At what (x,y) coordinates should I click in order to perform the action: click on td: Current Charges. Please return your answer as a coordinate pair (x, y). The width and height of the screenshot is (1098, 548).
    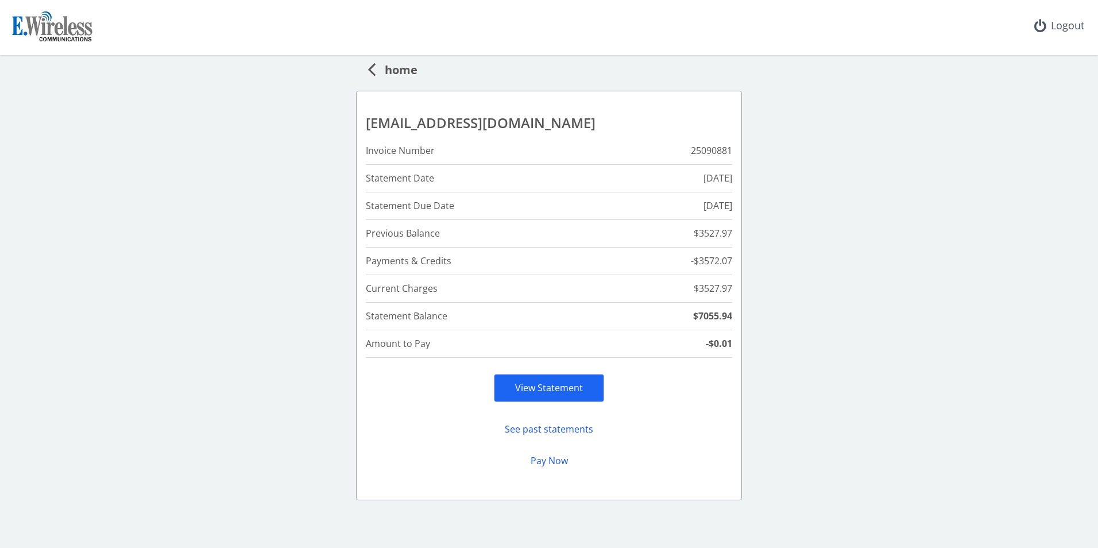
    Looking at the image, I should click on (488, 289).